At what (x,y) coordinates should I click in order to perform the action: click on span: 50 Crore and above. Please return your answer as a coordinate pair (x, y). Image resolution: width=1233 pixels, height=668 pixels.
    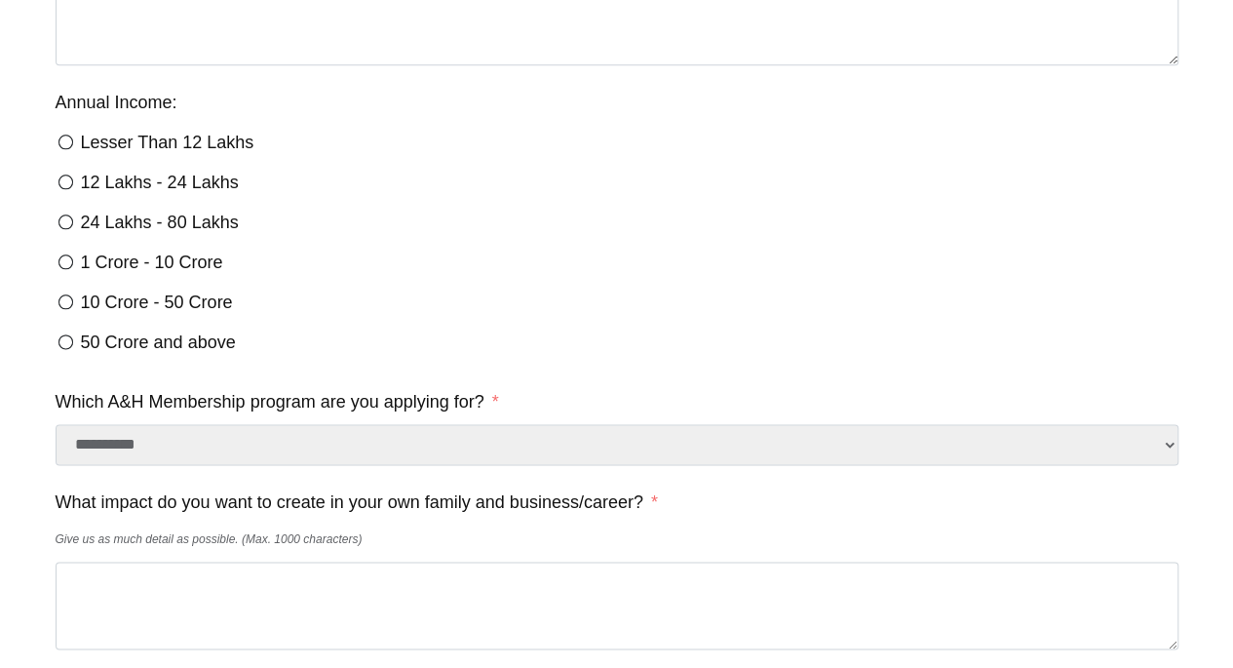
    Looking at the image, I should click on (158, 342).